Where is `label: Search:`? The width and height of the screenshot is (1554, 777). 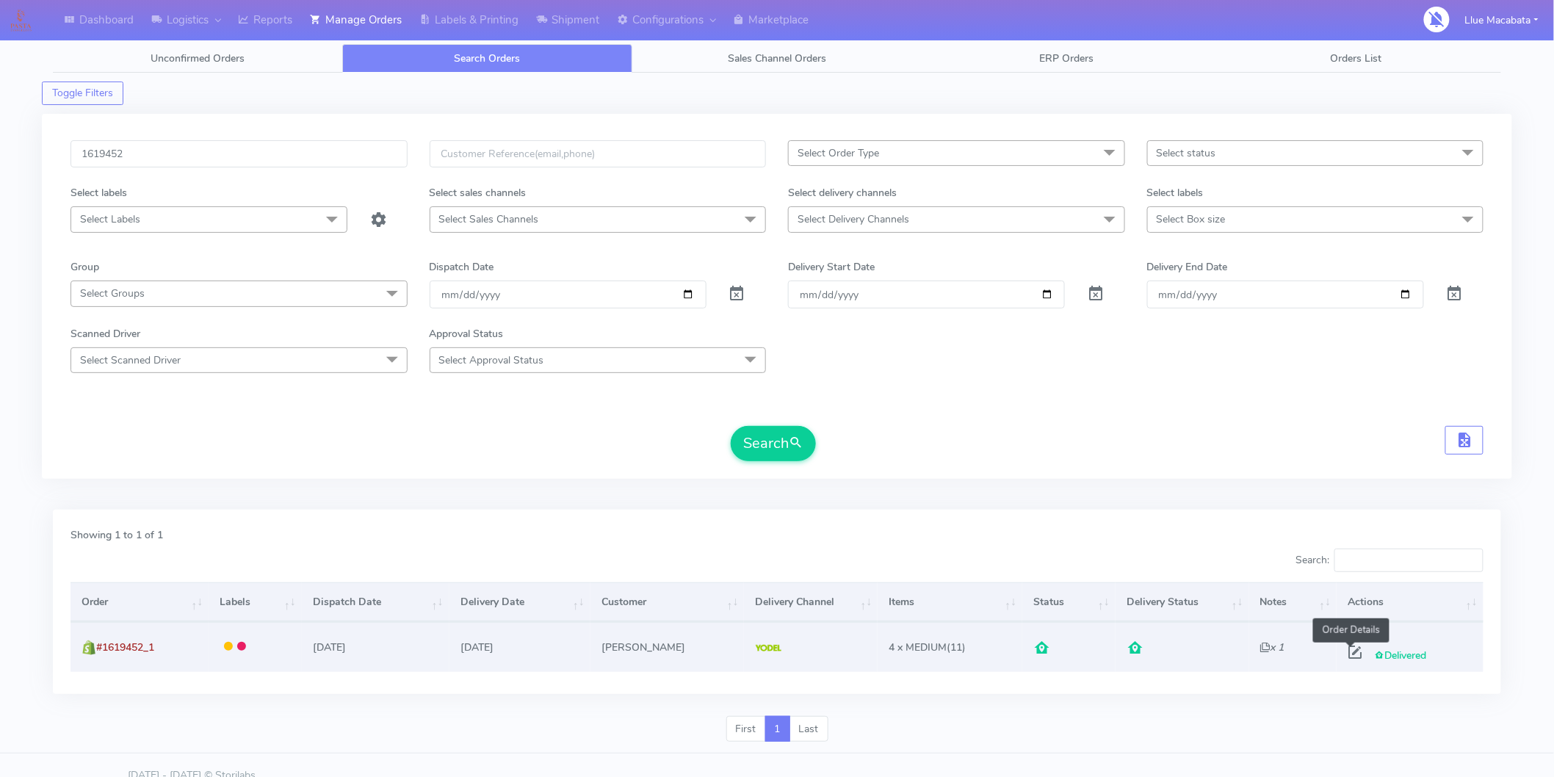
label: Search: is located at coordinates (1389, 560).